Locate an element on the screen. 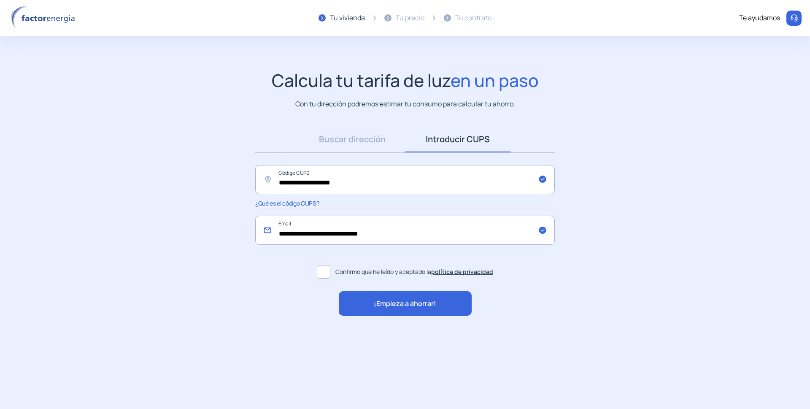  div: Tu vivienda is located at coordinates (347, 18).